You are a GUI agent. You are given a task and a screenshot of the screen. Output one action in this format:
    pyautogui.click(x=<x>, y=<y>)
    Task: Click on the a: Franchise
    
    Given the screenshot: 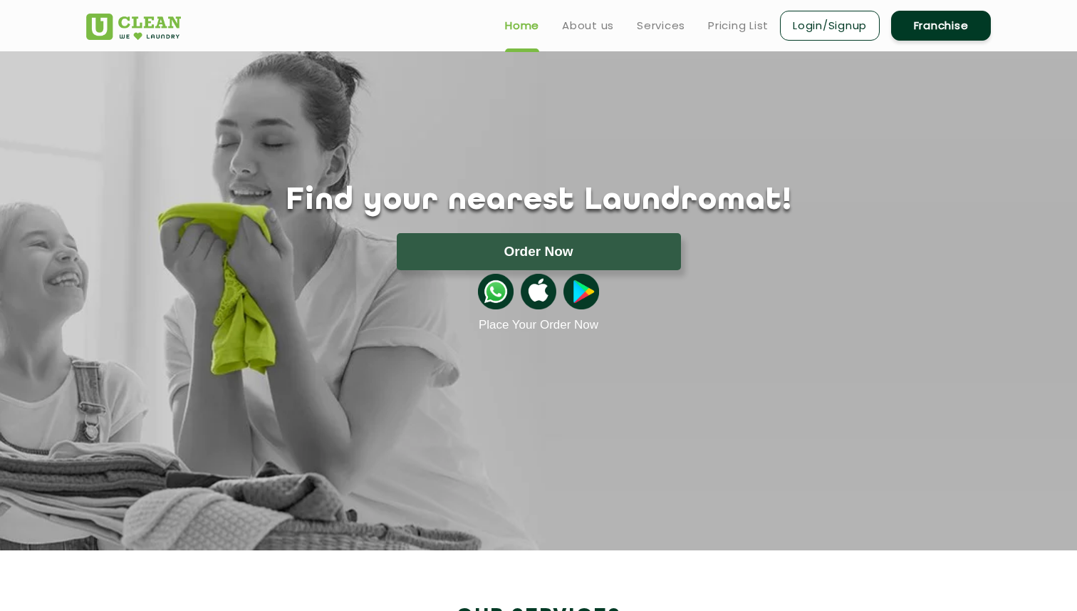 What is the action you would take?
    pyautogui.click(x=941, y=26)
    